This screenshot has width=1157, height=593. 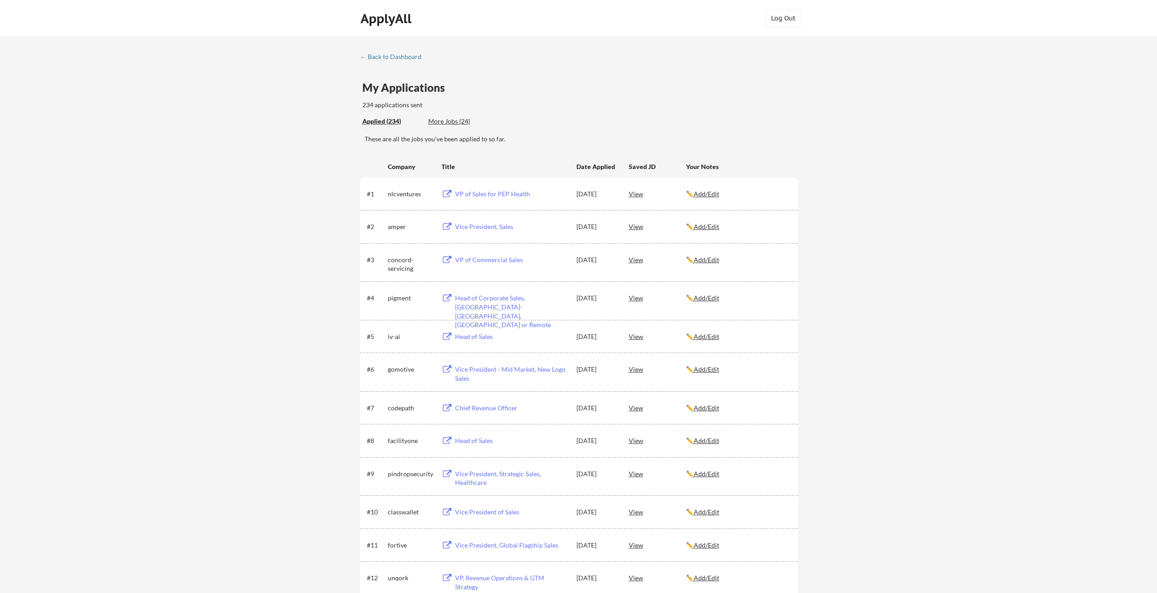 I want to click on div: iv-ai, so click(x=411, y=337).